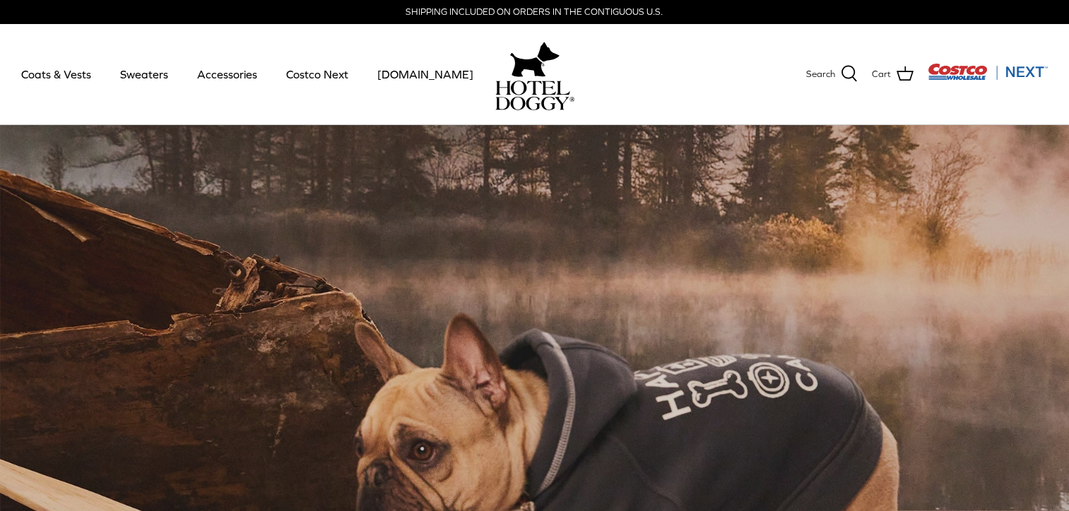 The height and width of the screenshot is (511, 1069). I want to click on a: Visit Costco Next, so click(988, 77).